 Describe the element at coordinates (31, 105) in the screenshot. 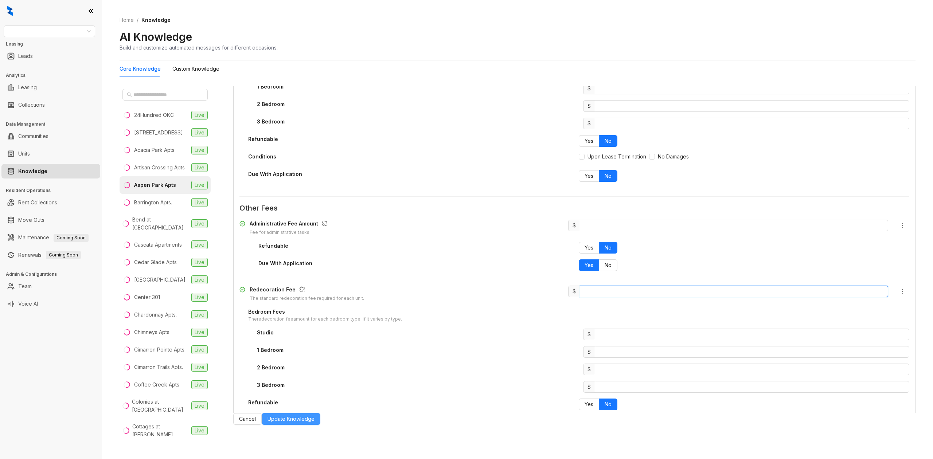

I see `a: Collections` at that location.